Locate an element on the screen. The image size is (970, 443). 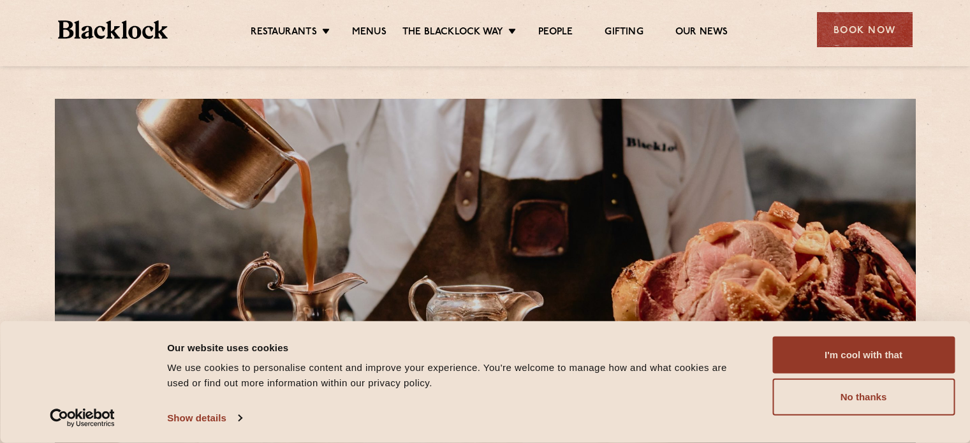
a: Restaurants is located at coordinates (284, 33).